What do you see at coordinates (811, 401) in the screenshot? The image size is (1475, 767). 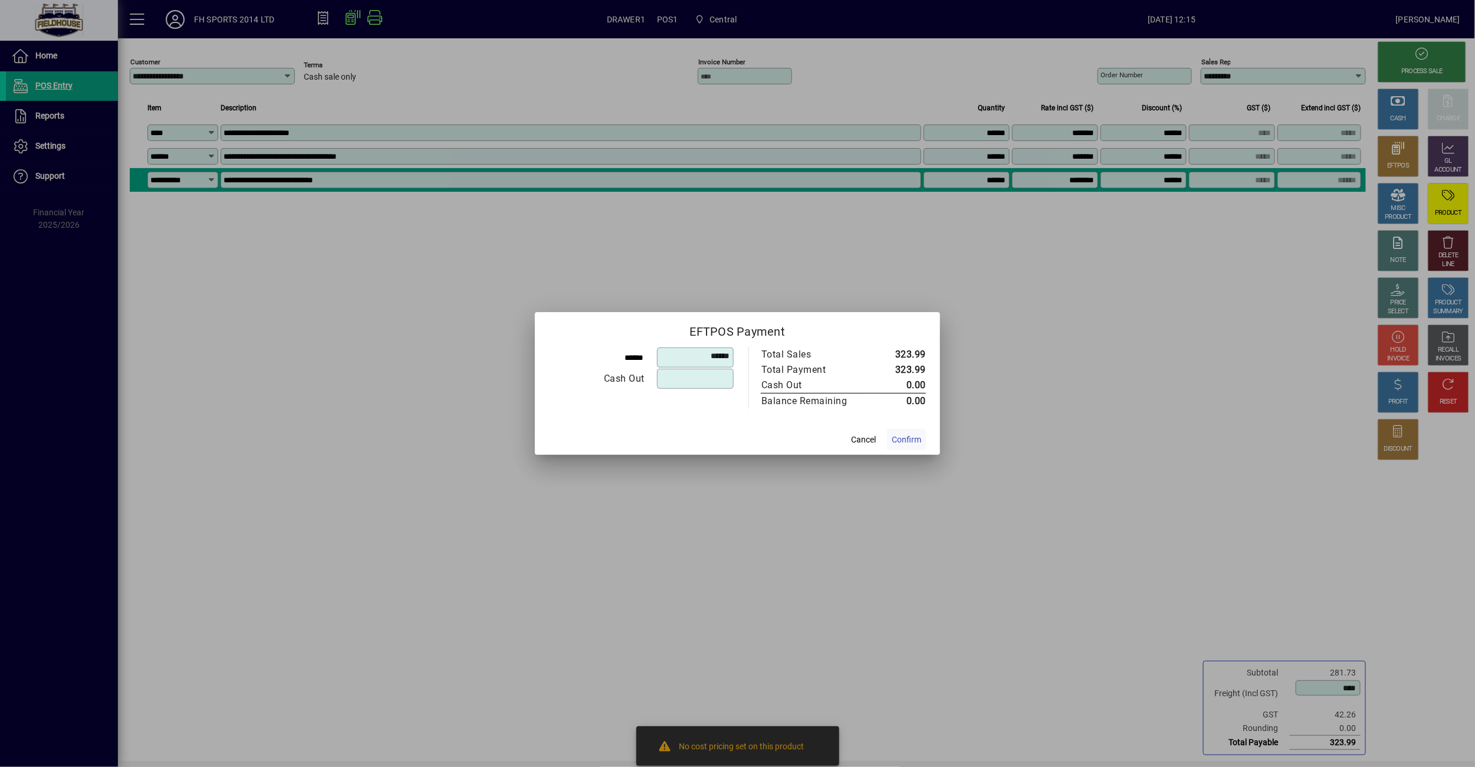 I see `div: Balance Remaining` at bounding box center [811, 401].